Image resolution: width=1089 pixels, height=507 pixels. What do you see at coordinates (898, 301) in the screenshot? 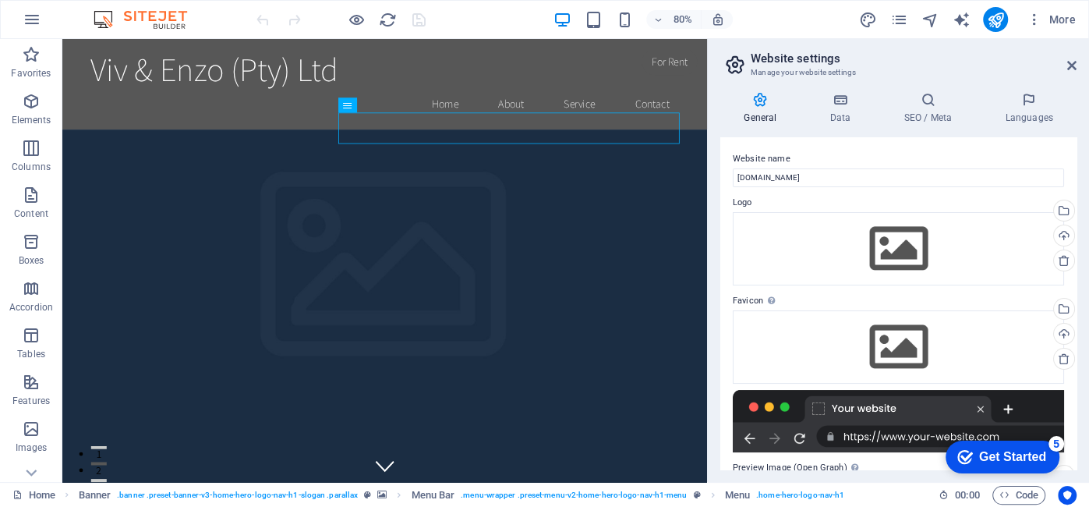
I see `label: Favicon` at bounding box center [898, 301].